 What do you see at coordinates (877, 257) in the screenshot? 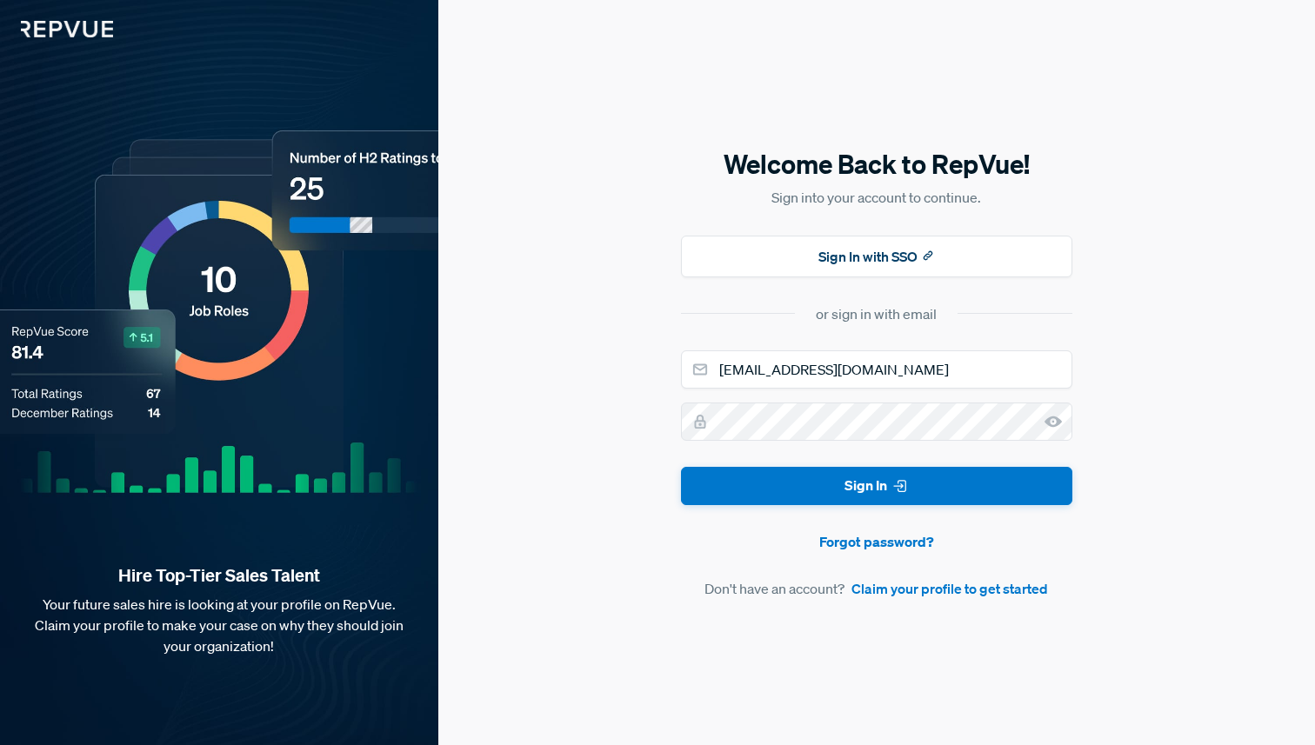
I see `button: Sign In with SSO` at bounding box center [877, 257].